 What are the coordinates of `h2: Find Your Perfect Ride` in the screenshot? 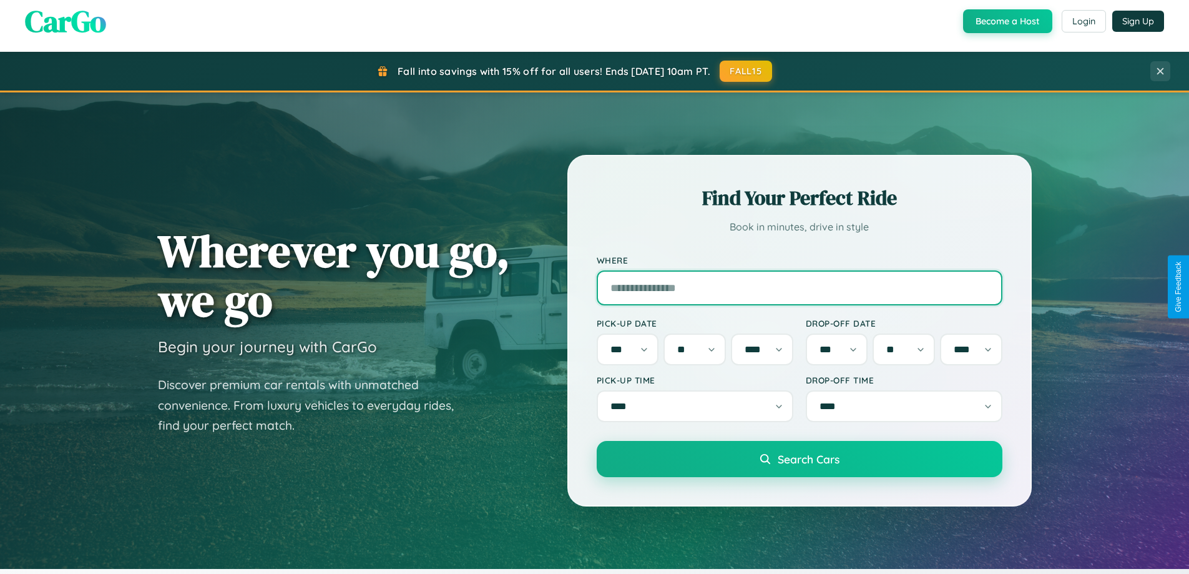 It's located at (799, 198).